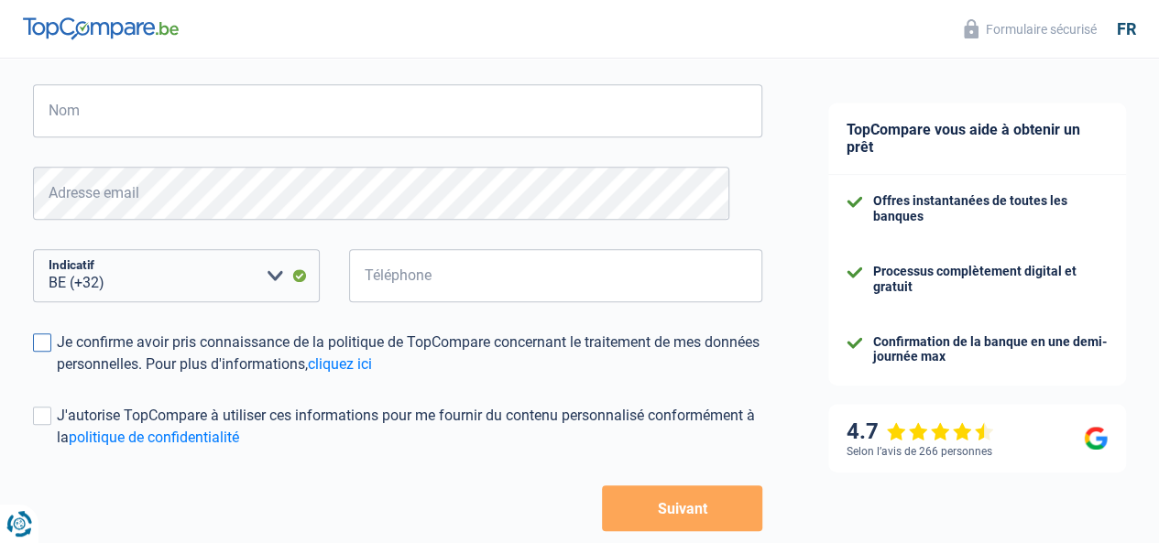  I want to click on div: Je confirme avoir pris connaissance de la politique de TopCompare concernant le traitement de mes..., so click(409, 354).